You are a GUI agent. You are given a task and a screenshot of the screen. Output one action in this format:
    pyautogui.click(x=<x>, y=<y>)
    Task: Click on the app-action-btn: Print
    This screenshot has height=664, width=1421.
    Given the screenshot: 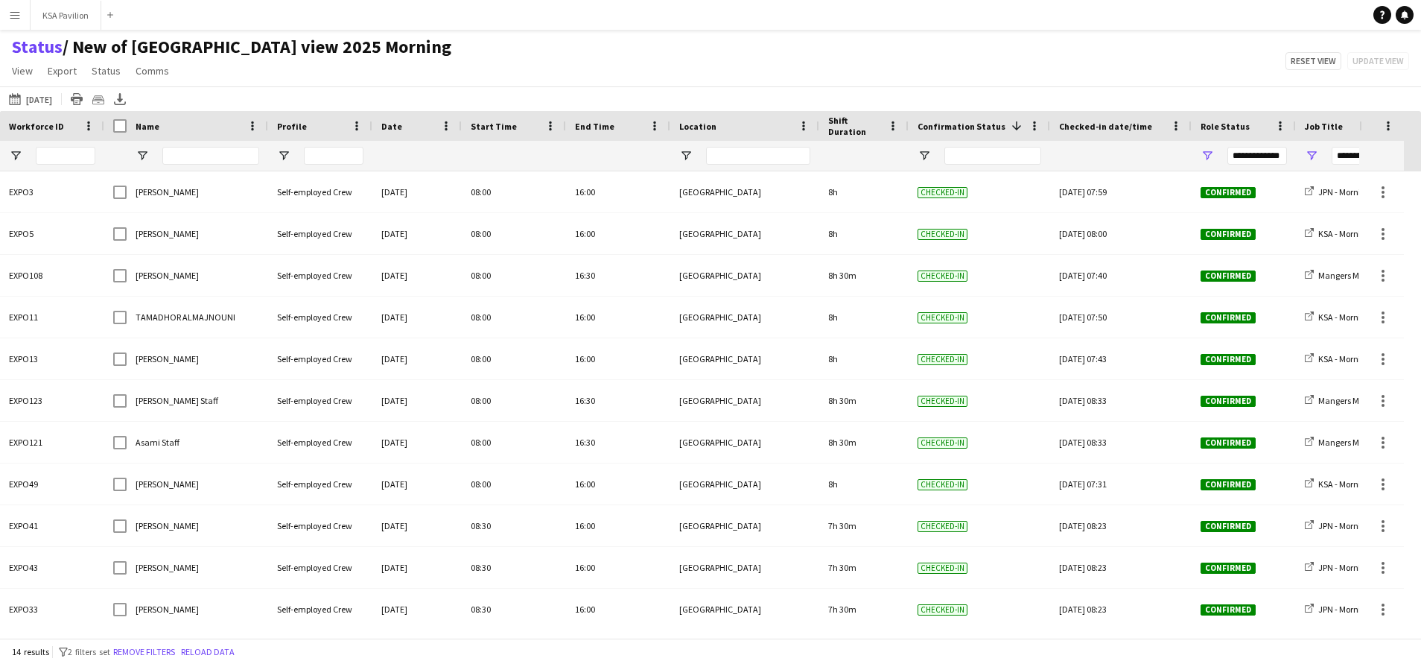 What is the action you would take?
    pyautogui.click(x=77, y=99)
    